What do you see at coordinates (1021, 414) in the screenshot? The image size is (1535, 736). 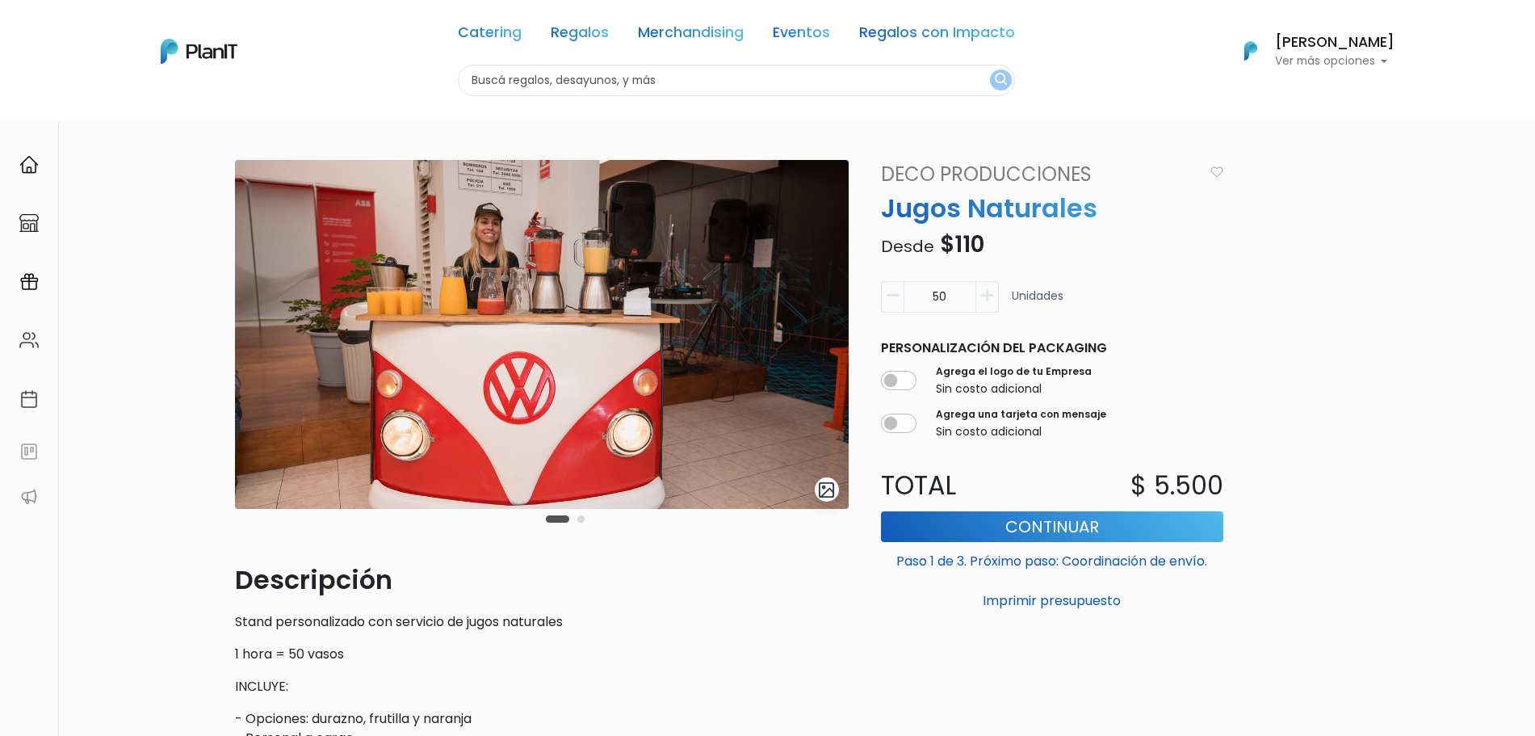 I see `label: Agrega una tarjeta con mensaje` at bounding box center [1021, 414].